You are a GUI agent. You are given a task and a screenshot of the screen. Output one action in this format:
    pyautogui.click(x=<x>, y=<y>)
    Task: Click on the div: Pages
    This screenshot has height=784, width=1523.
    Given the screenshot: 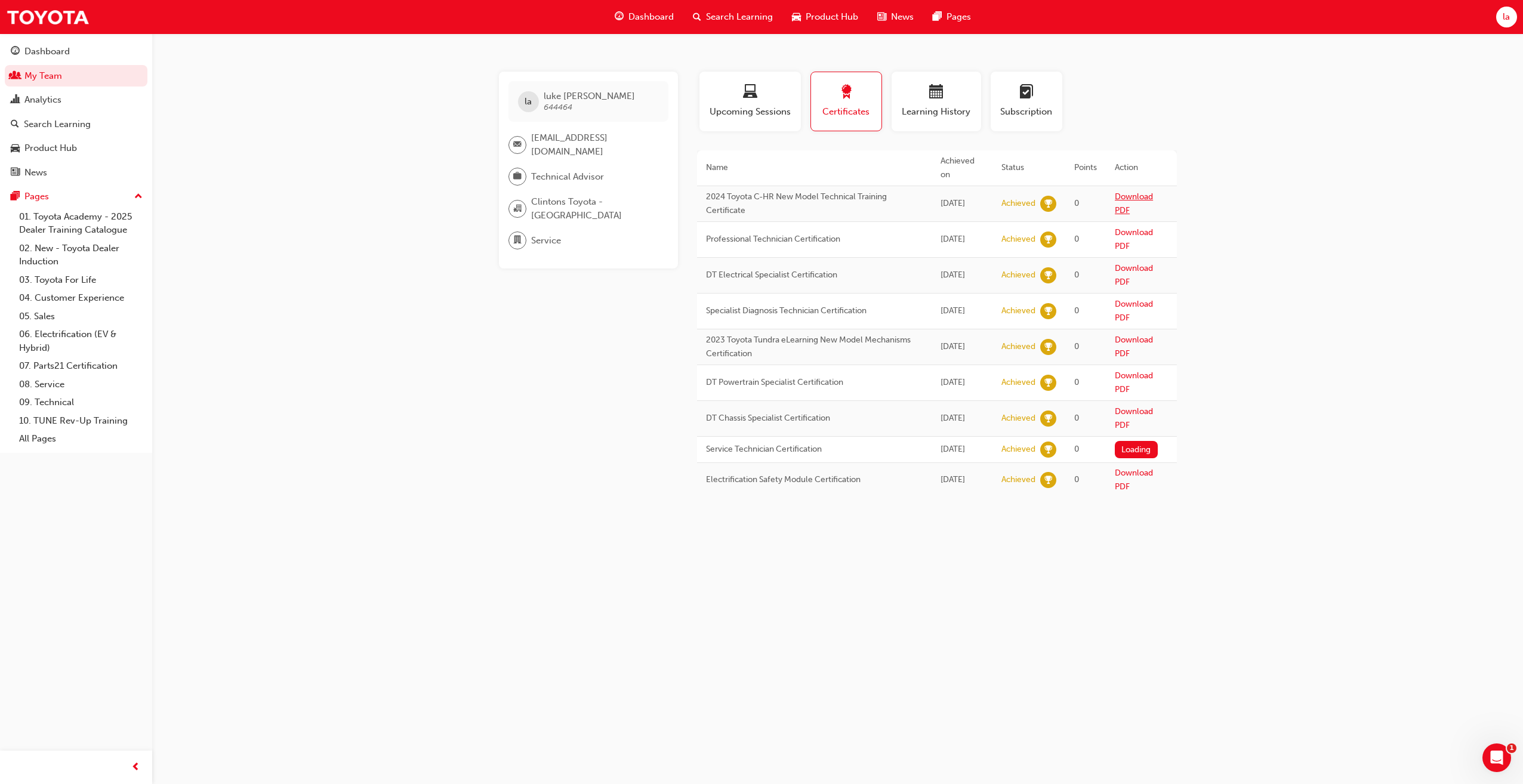 What is the action you would take?
    pyautogui.click(x=37, y=196)
    